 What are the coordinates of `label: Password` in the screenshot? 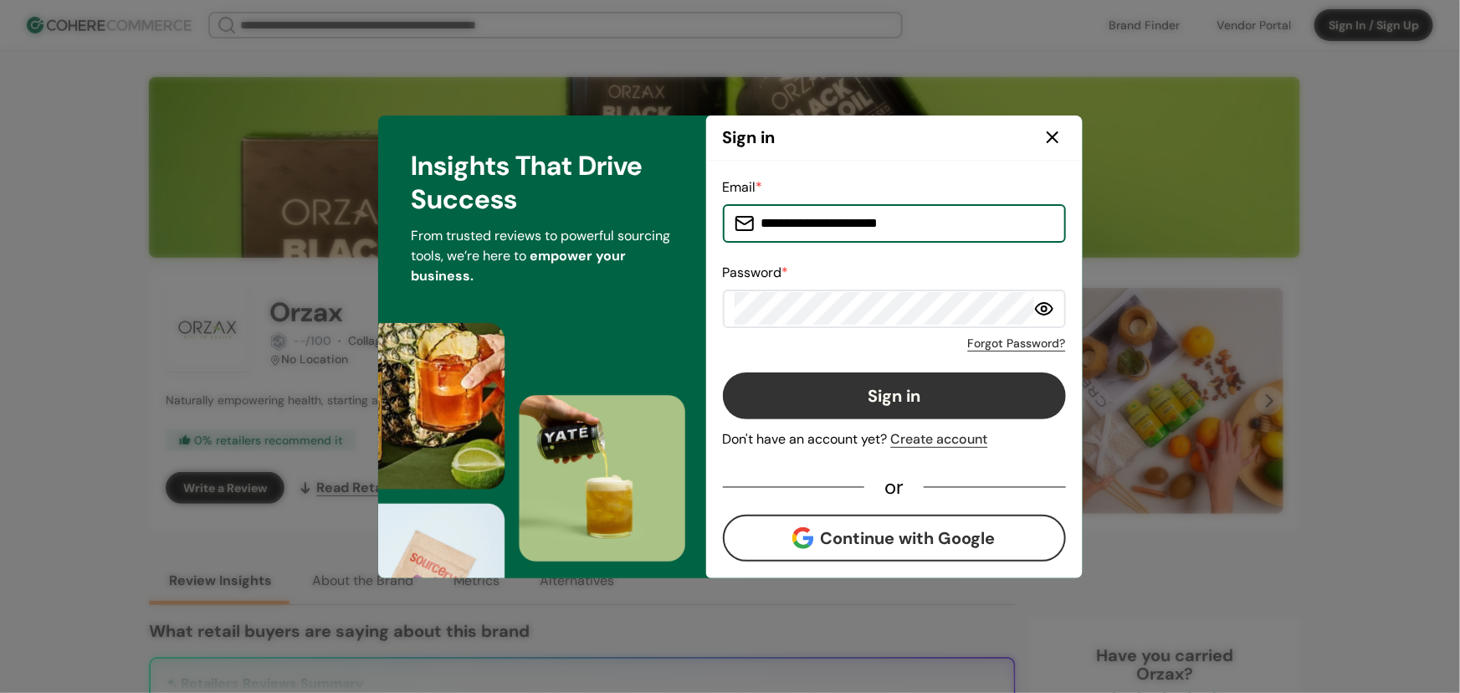 It's located at (755, 272).